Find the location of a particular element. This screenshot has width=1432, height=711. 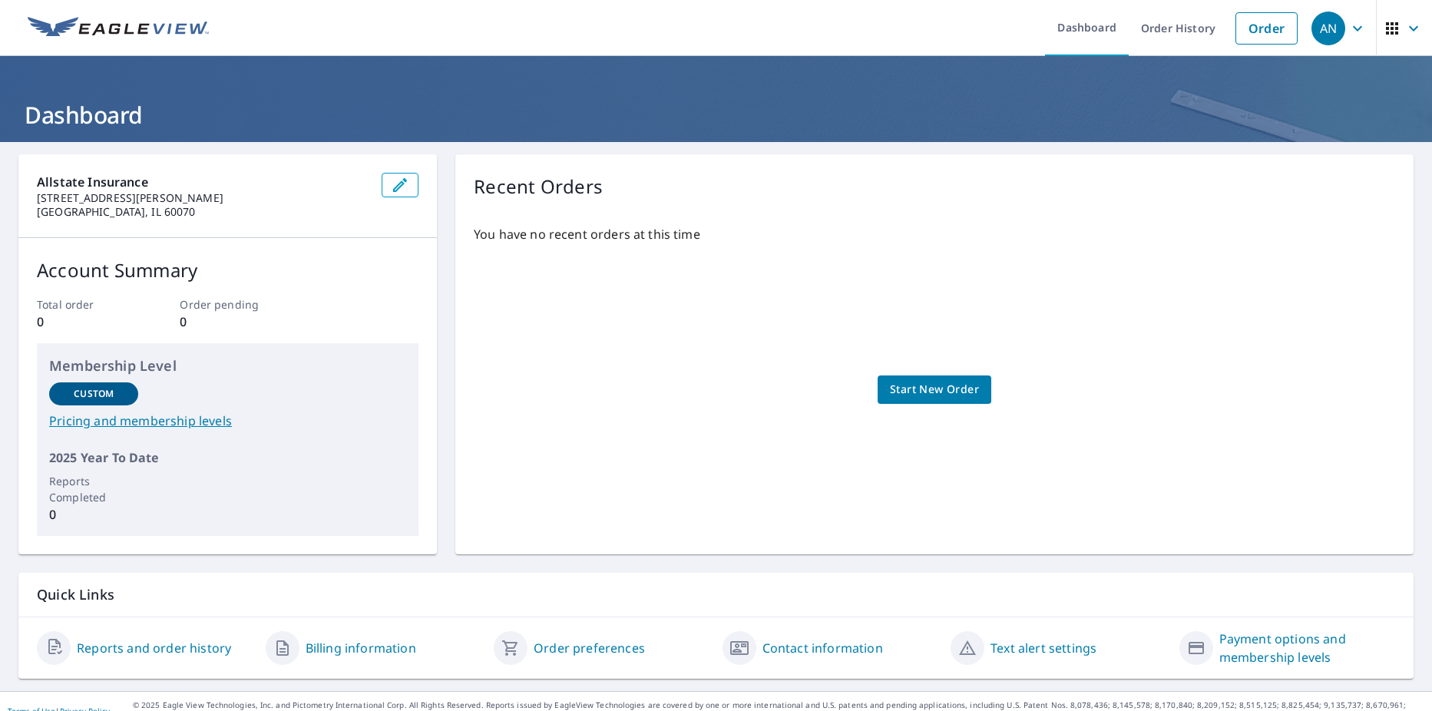

a: Contact information is located at coordinates (823, 648).